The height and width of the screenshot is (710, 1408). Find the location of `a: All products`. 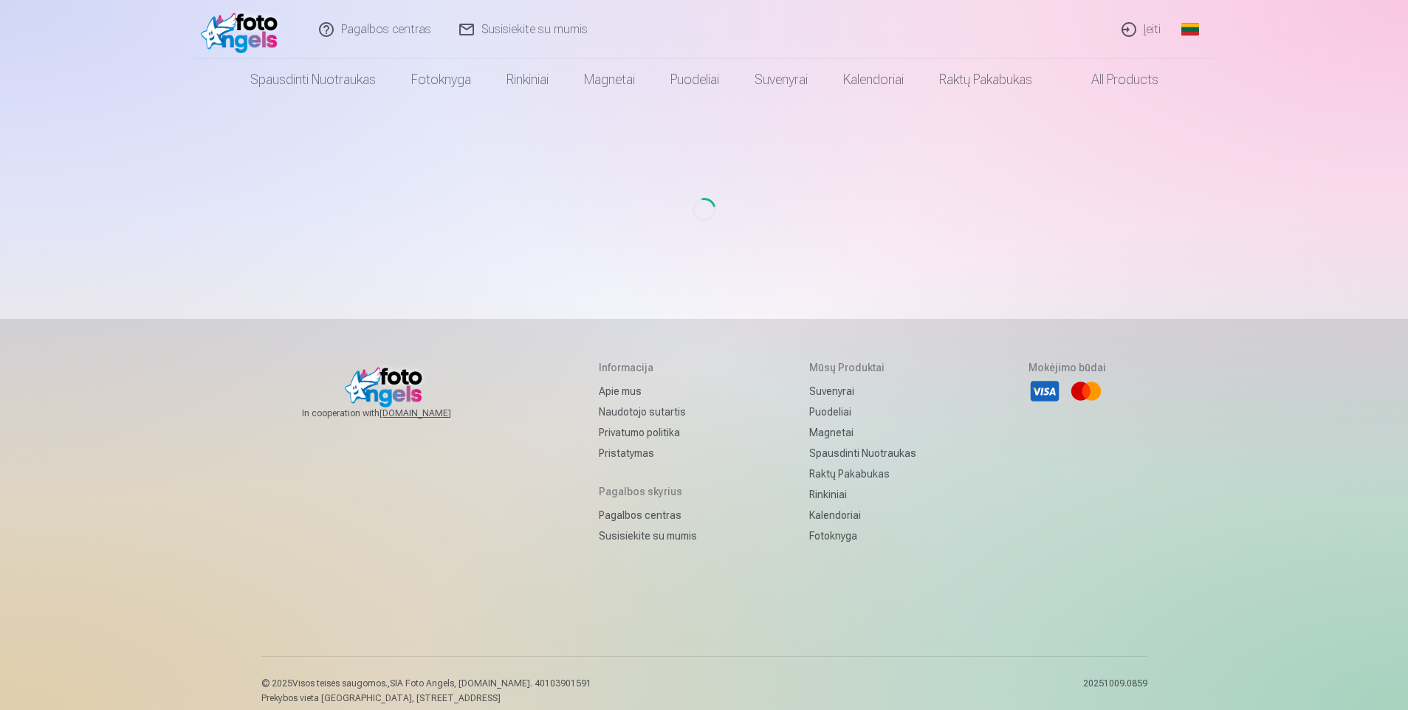

a: All products is located at coordinates (1113, 80).